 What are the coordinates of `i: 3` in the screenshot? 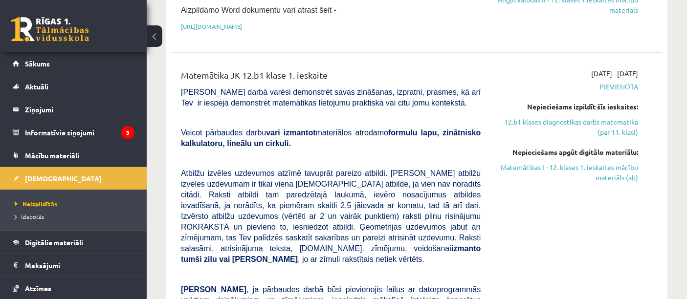 It's located at (128, 133).